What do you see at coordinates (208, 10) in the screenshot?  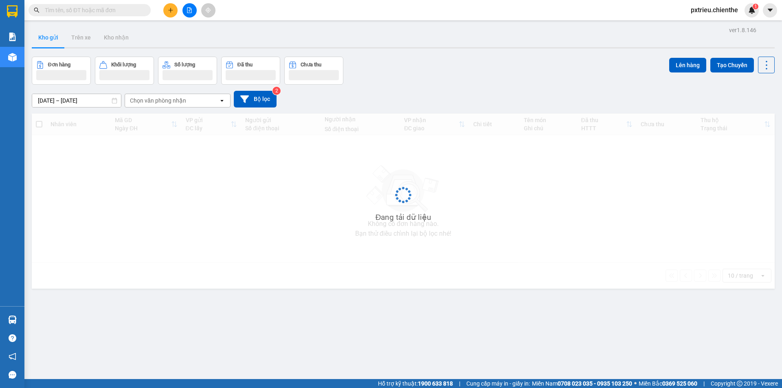 I see `button: aim` at bounding box center [208, 10].